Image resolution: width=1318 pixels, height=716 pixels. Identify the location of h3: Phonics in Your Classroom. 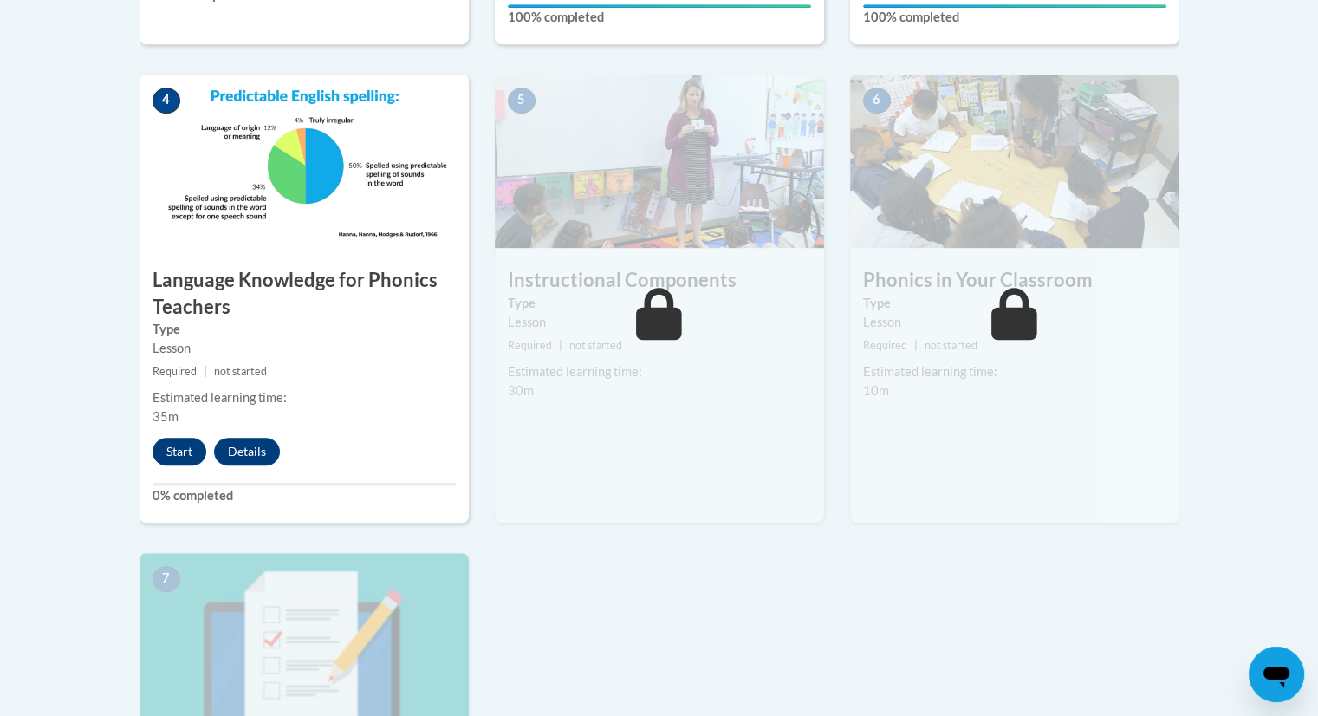
(1015, 280).